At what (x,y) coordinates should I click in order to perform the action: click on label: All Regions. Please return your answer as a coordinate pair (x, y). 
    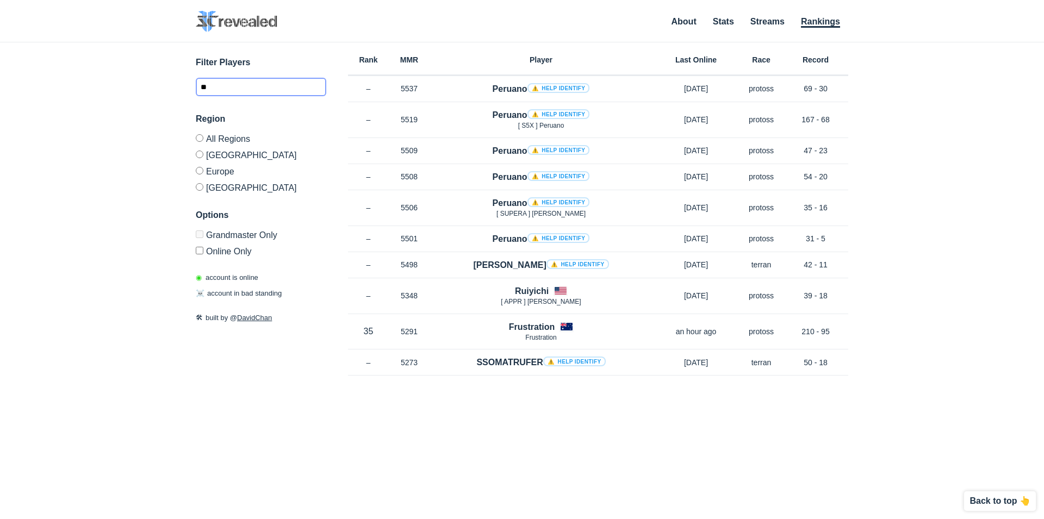
    Looking at the image, I should click on (261, 140).